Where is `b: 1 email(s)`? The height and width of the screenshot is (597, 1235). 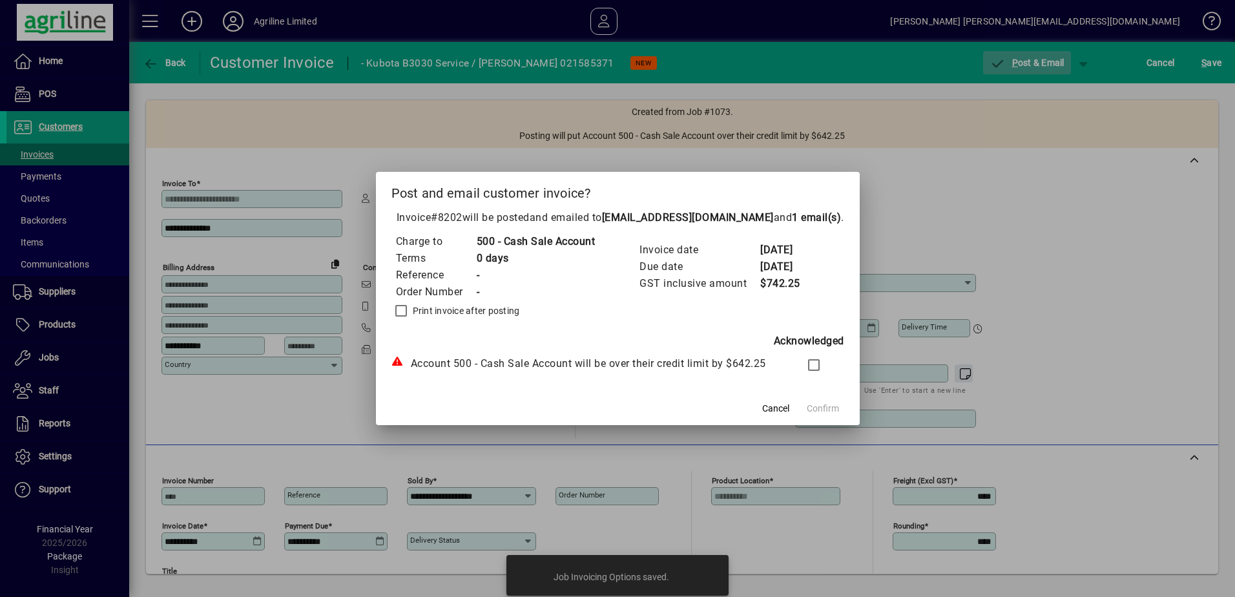
b: 1 email(s) is located at coordinates (817, 217).